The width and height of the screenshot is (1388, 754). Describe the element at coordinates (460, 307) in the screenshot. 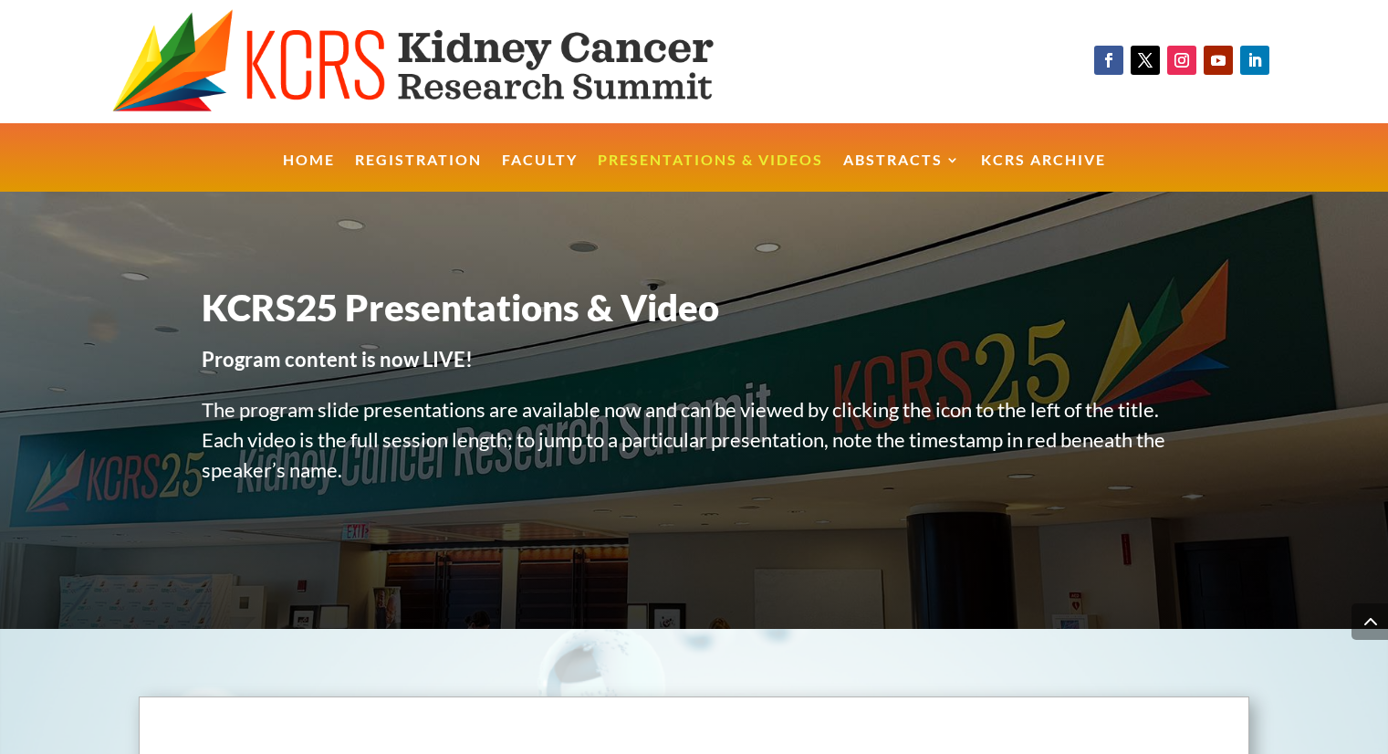

I see `span: KCRS25 Presentations & Video` at that location.